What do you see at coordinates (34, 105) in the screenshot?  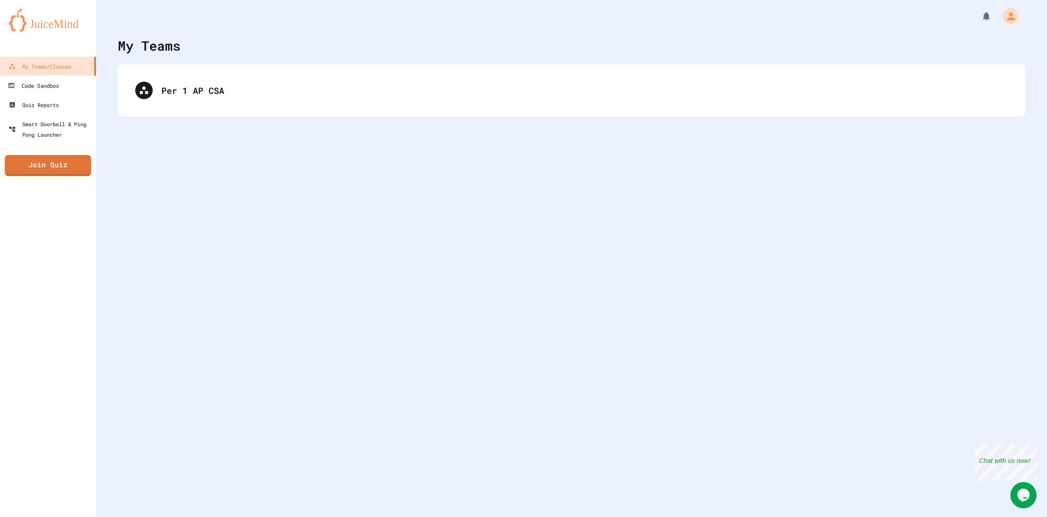 I see `div: Quiz Reports` at bounding box center [34, 105].